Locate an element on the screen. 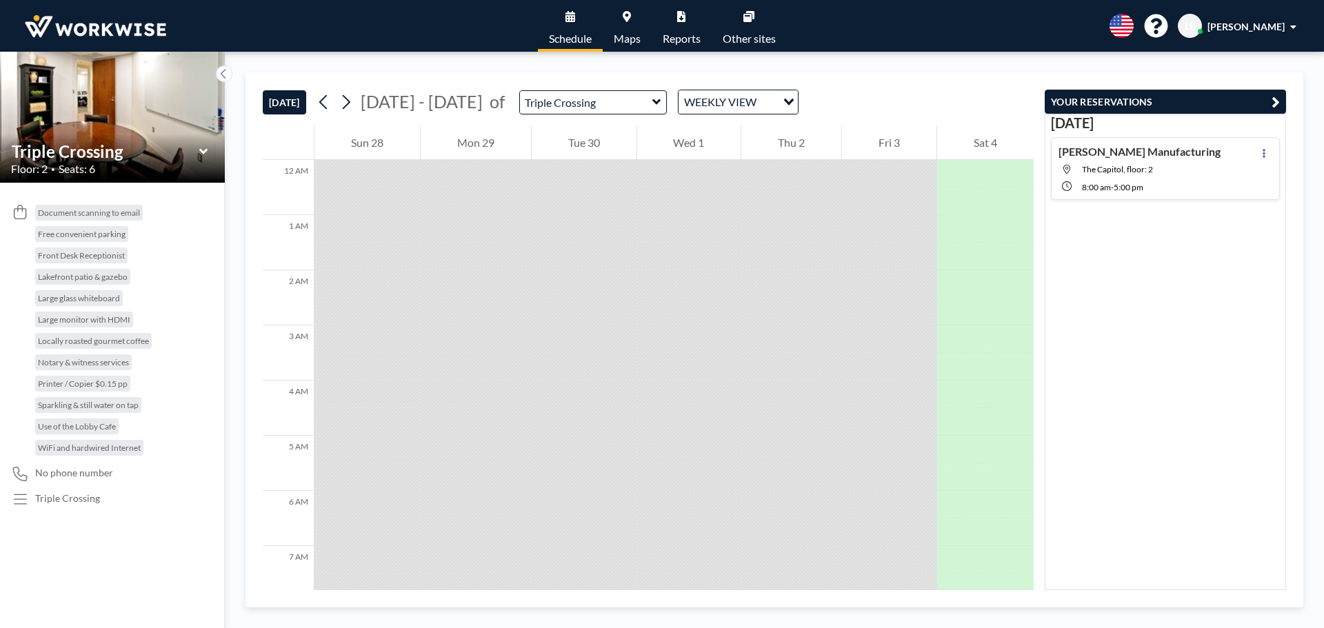 This screenshot has width=1324, height=628. div: Thu 2 is located at coordinates (791, 143).